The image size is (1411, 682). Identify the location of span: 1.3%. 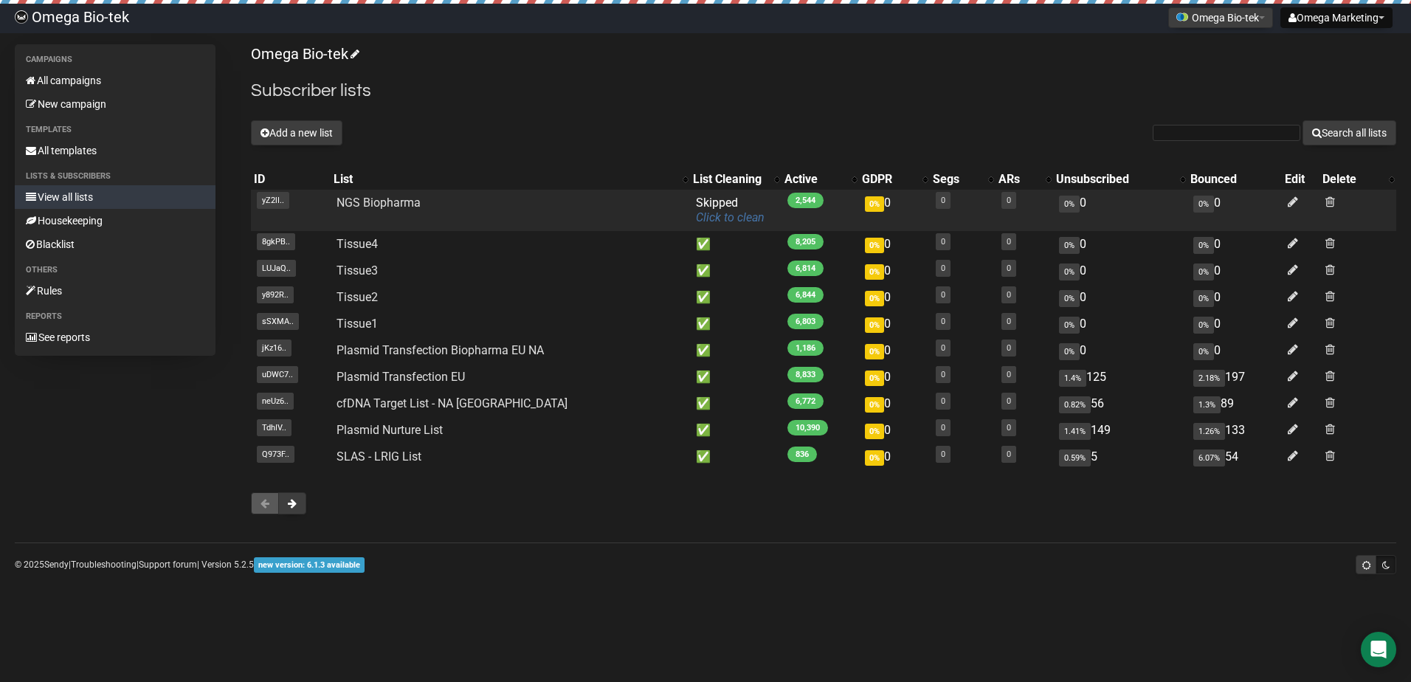
(1207, 404).